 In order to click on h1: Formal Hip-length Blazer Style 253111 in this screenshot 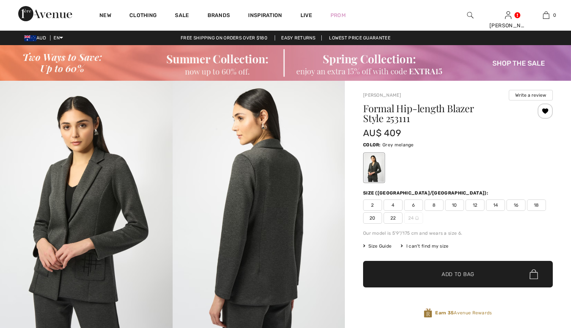, I will do `click(442, 114)`.